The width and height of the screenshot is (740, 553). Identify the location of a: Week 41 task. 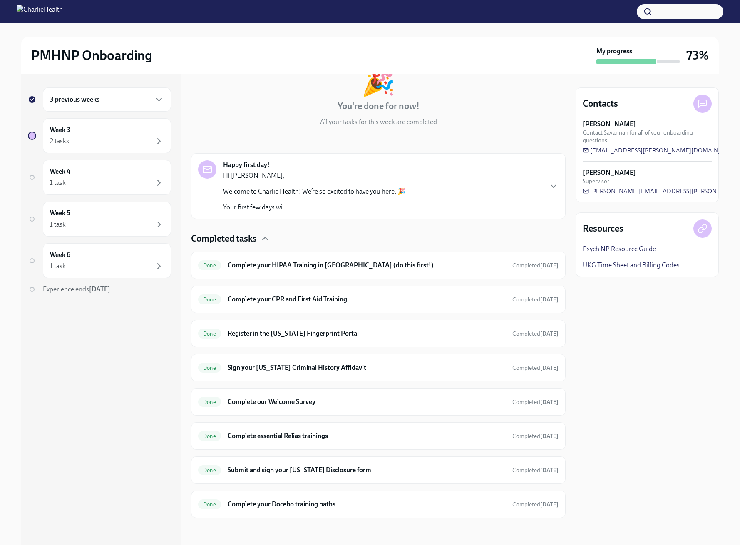
(100, 177).